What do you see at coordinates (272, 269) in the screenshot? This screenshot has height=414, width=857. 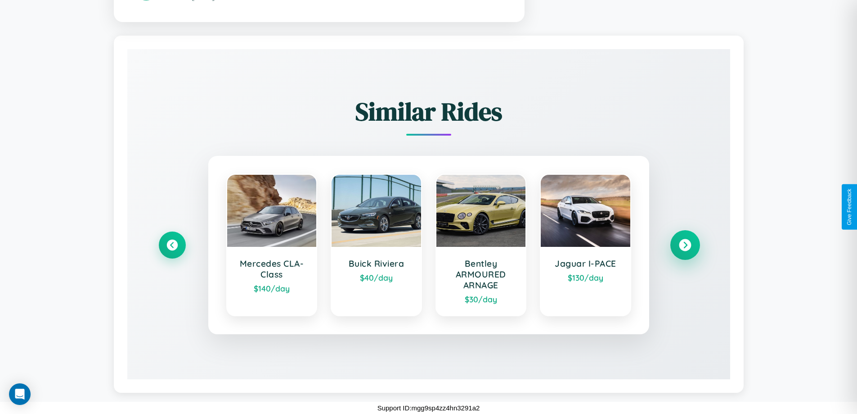 I see `h3: Mercedes CLA-Class` at bounding box center [272, 269].